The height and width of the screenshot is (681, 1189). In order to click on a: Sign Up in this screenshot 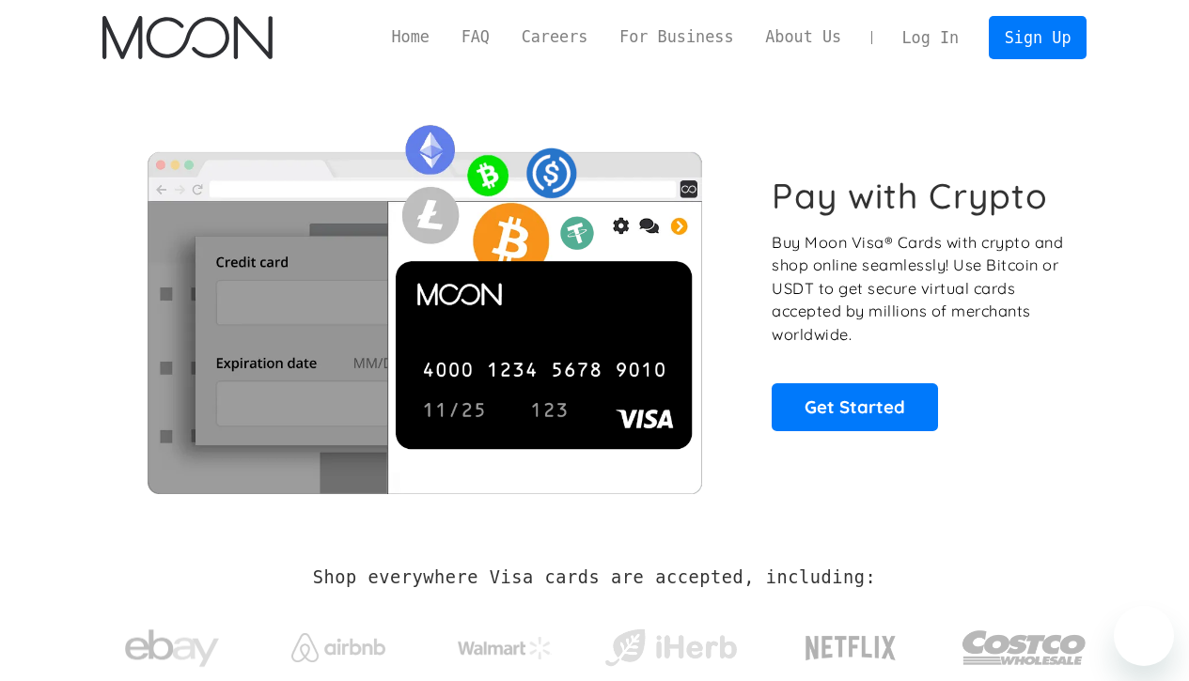, I will do `click(1037, 37)`.